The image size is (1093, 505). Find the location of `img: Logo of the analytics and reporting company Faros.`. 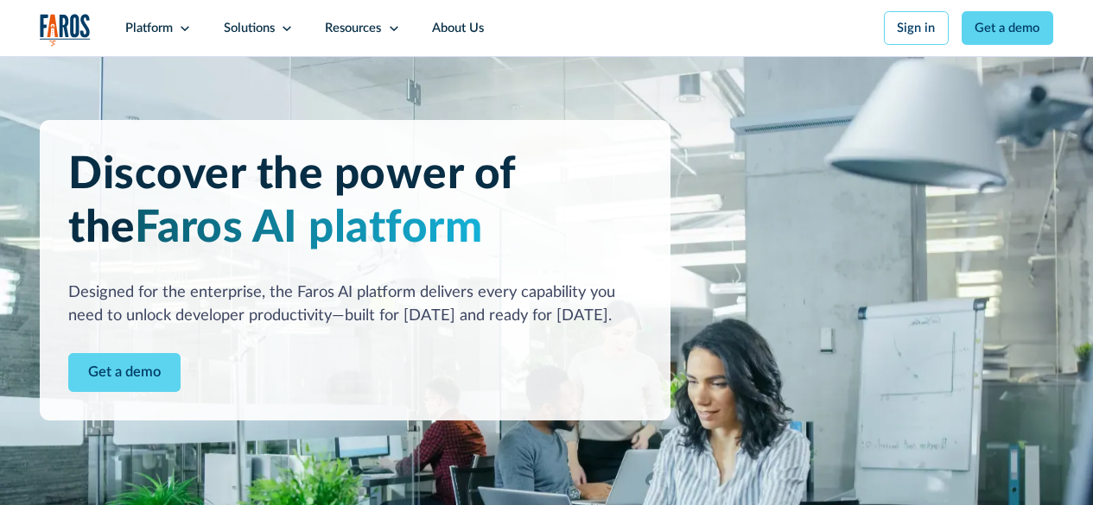

img: Logo of the analytics and reporting company Faros. is located at coordinates (65, 30).